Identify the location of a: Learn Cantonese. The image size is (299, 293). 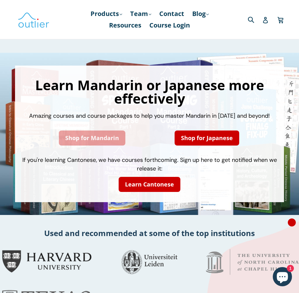
(149, 184).